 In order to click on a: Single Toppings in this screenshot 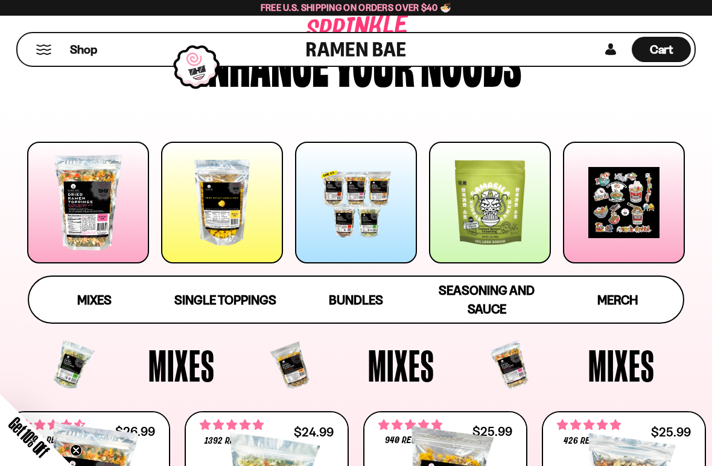, I will do `click(225, 300)`.